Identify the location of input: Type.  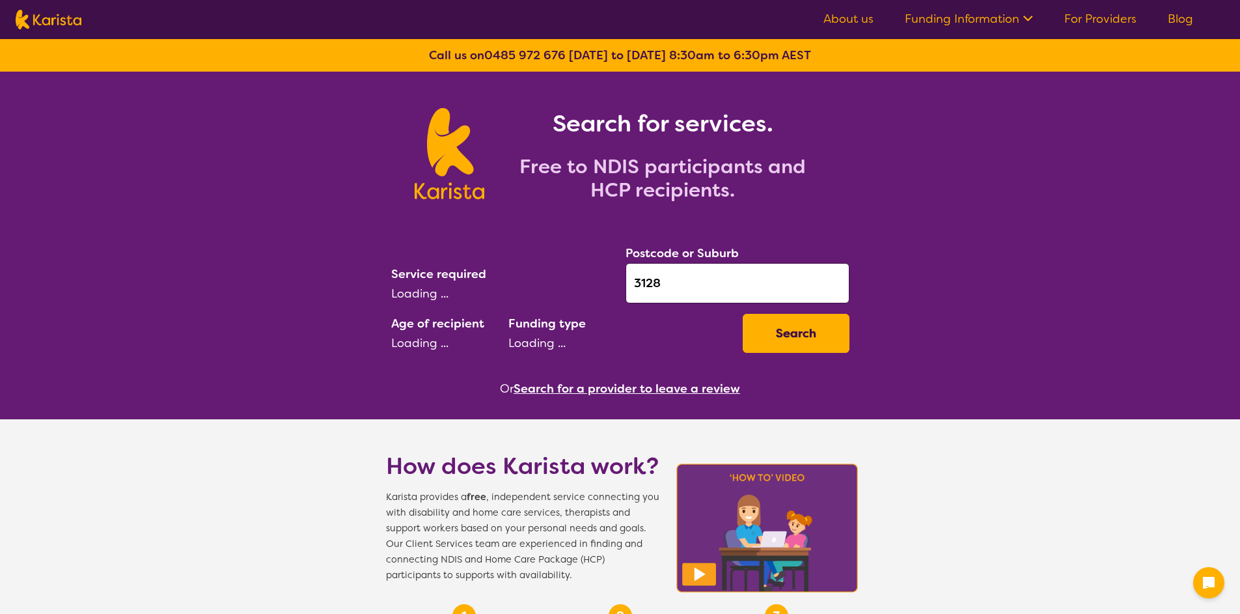
(737, 283).